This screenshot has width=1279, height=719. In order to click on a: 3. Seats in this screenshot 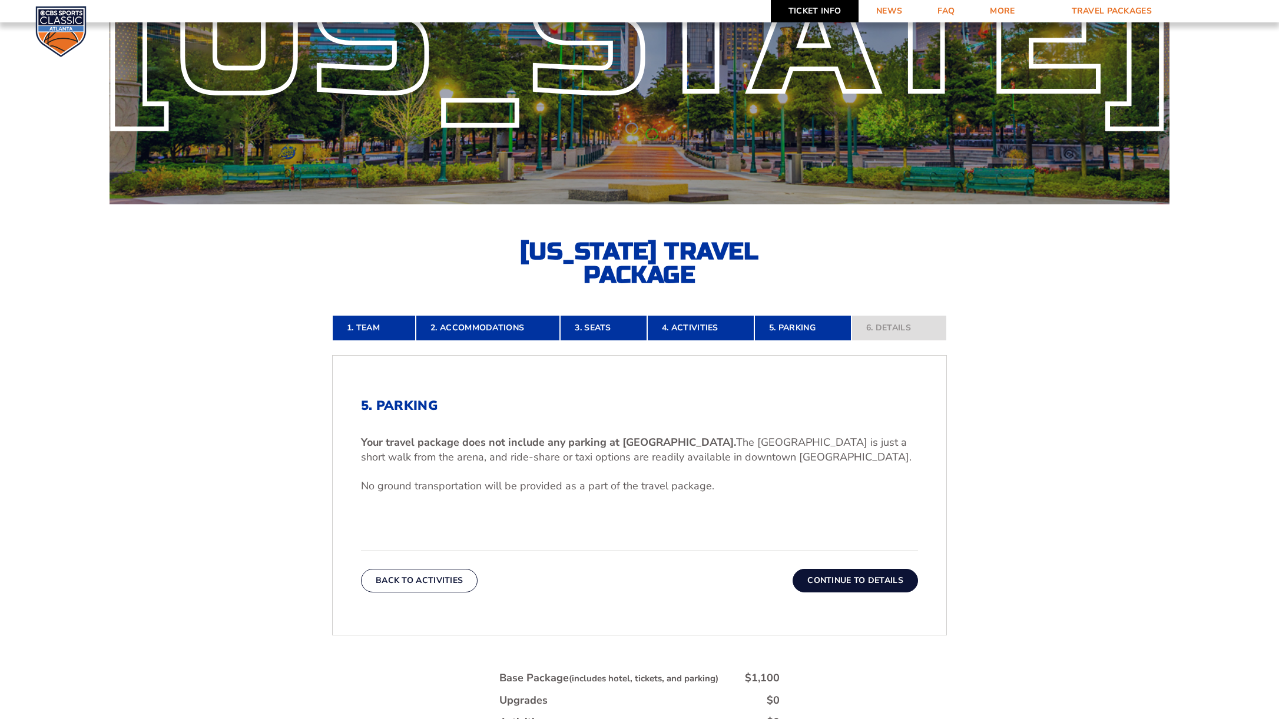, I will do `click(603, 328)`.